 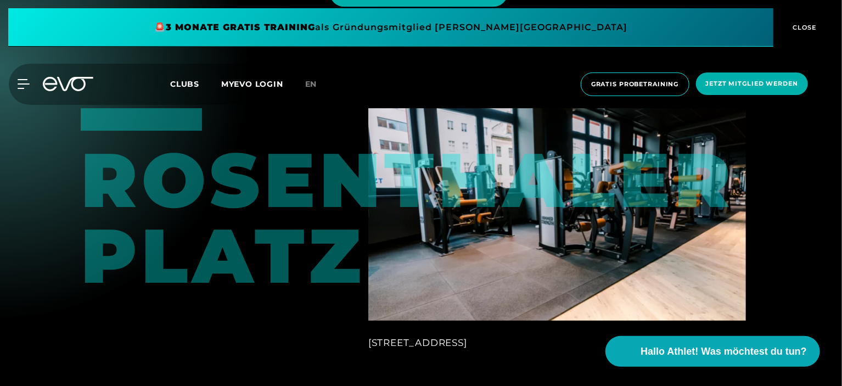 I want to click on button: CLOSE, so click(x=804, y=27).